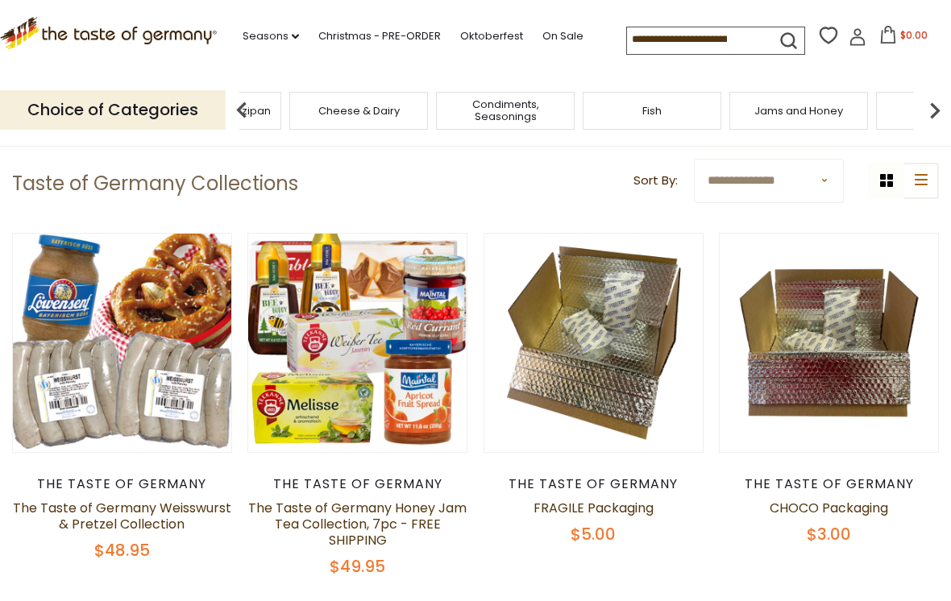  What do you see at coordinates (122, 516) in the screenshot?
I see `a: The Taste of Germany Weisswurst & Pretzel Collection` at bounding box center [122, 516].